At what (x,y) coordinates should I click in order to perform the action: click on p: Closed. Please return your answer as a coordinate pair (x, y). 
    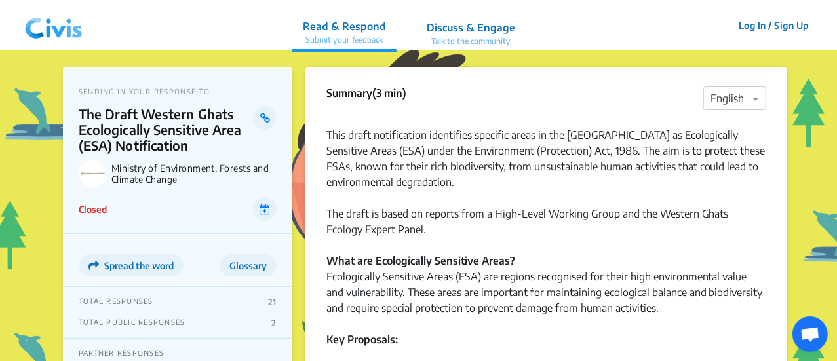
    Looking at the image, I should click on (92, 209).